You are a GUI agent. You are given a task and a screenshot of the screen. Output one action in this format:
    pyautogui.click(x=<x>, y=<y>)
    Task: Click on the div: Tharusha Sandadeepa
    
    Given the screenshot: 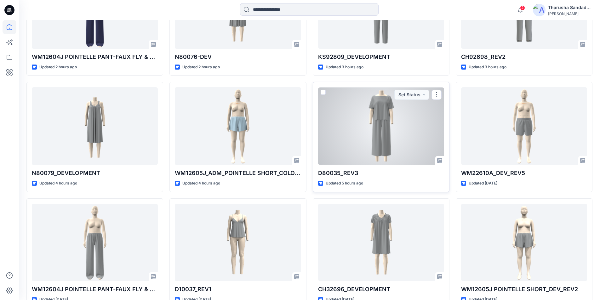 What is the action you would take?
    pyautogui.click(x=570, y=8)
    